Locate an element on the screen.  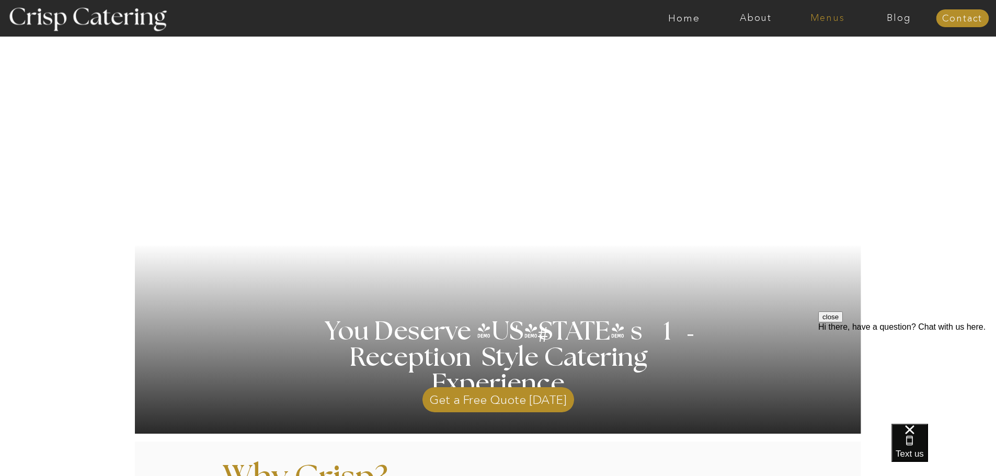
a: Contact is located at coordinates (962, 19).